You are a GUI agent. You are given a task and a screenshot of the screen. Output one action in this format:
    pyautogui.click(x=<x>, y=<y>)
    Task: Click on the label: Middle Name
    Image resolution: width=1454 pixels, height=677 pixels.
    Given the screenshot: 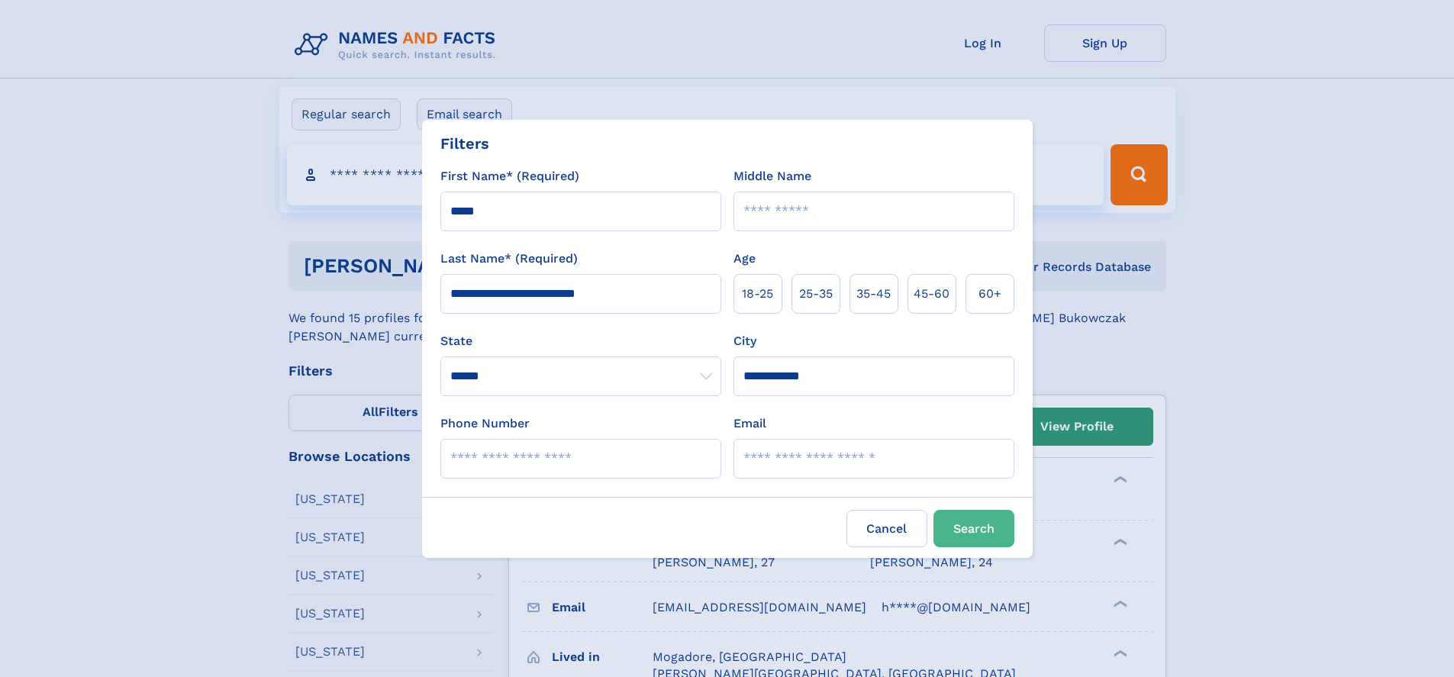 What is the action you would take?
    pyautogui.click(x=772, y=176)
    